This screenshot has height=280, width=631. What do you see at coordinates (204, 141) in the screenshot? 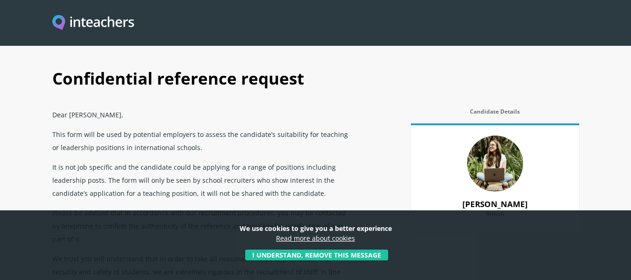
I see `p: This form will be used by potential employers to assess the candidate’s suitability for teaching ...` at bounding box center [204, 141].